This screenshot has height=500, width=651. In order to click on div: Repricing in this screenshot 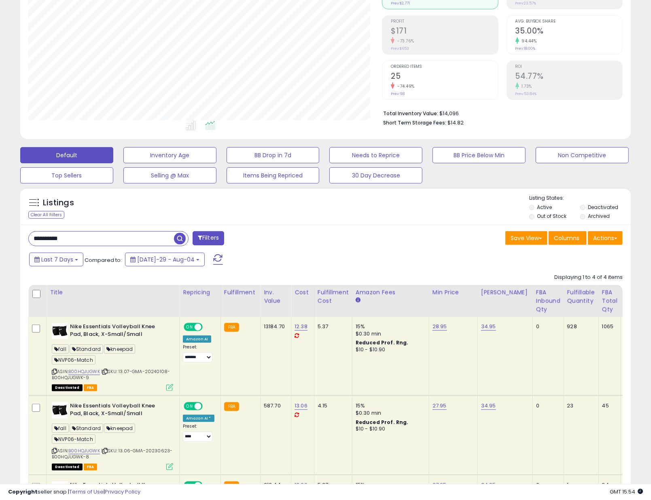, I will do `click(200, 292)`.